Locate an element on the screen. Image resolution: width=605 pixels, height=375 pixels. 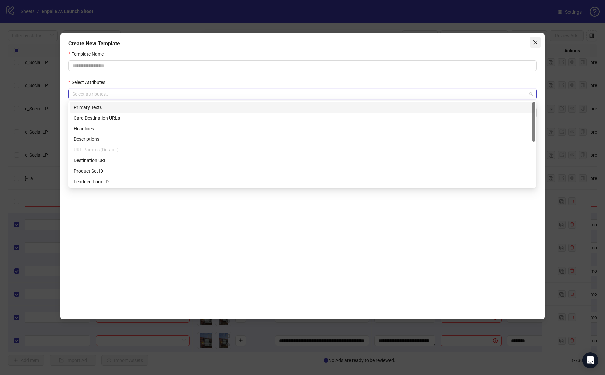
div: Leadgen Form ID is located at coordinates (302, 182).